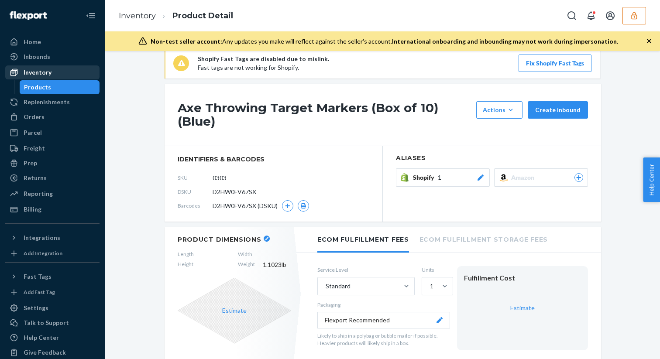 The image size is (660, 359). What do you see at coordinates (33, 133) in the screenshot?
I see `div: Parcel` at bounding box center [33, 133].